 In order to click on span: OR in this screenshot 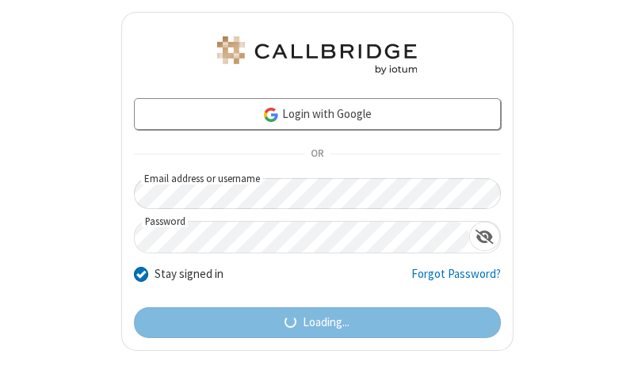, I will do `click(317, 154)`.